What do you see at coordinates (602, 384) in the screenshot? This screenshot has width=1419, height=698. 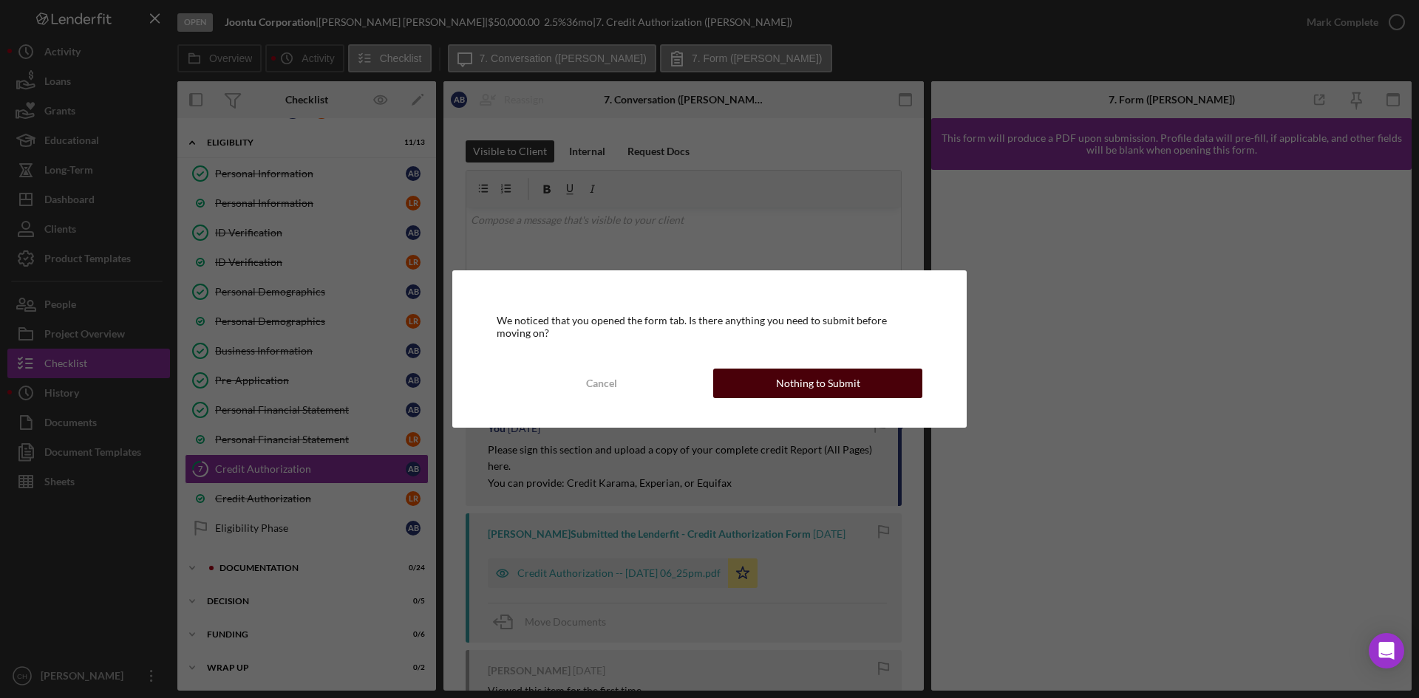 I see `div: Cancel` at bounding box center [602, 384].